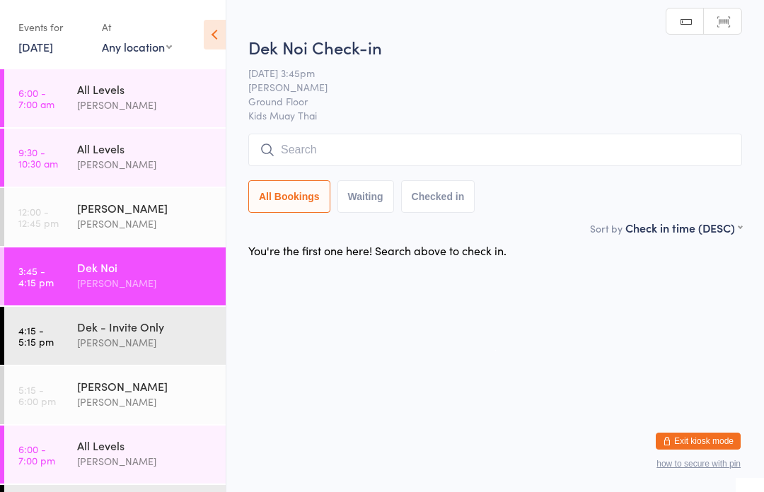 The height and width of the screenshot is (492, 764). What do you see at coordinates (366, 197) in the screenshot?
I see `button: Waiting` at bounding box center [366, 197].